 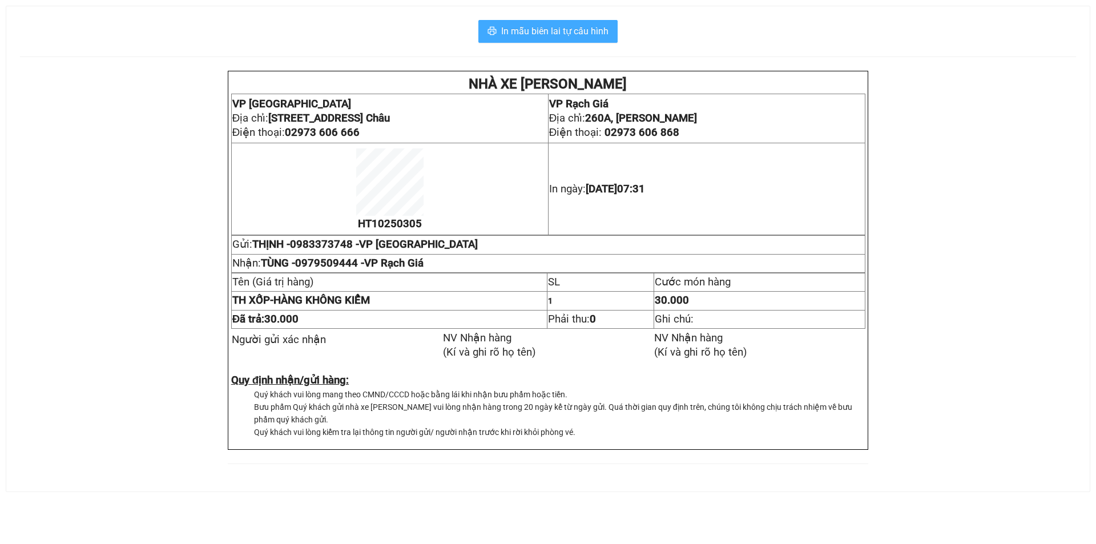 What do you see at coordinates (674, 319) in the screenshot?
I see `span: Ghi chú:` at bounding box center [674, 319].